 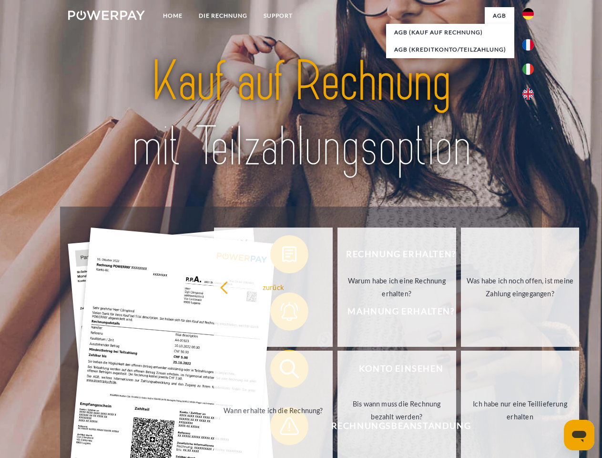 What do you see at coordinates (223, 16) in the screenshot?
I see `a: DIE RECHNUNG` at bounding box center [223, 16].